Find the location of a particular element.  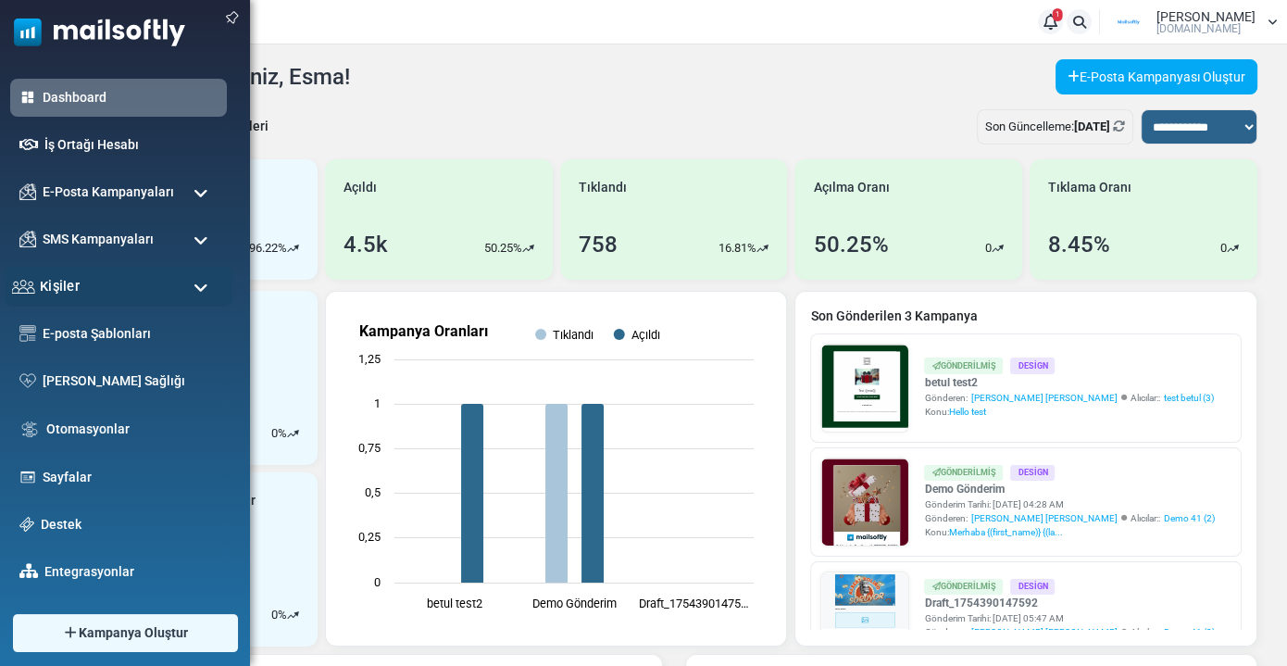

img: workflow.svg is located at coordinates (30, 429).